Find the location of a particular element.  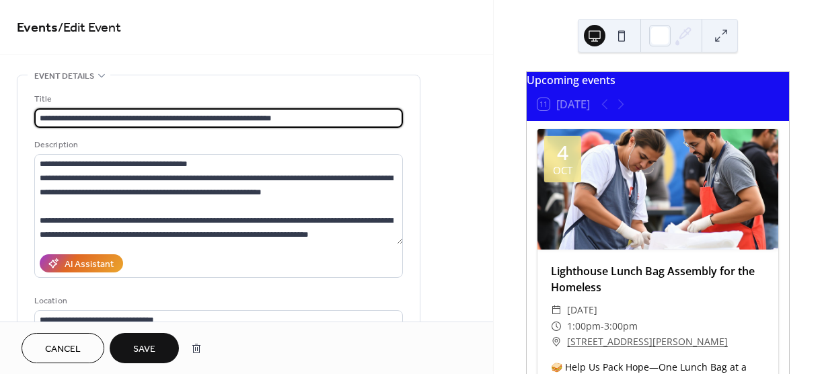

span: 1:00pm is located at coordinates (584, 326).